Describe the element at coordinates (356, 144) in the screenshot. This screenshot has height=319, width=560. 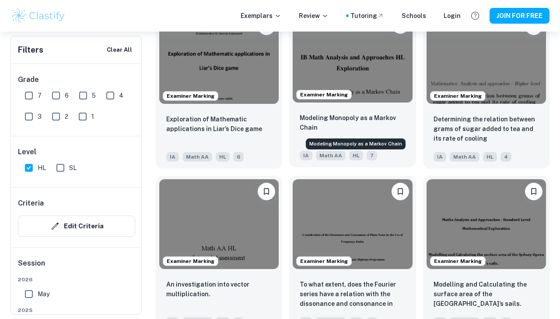
I see `div: Modeling Monopoly as a Markov Chain` at that location.